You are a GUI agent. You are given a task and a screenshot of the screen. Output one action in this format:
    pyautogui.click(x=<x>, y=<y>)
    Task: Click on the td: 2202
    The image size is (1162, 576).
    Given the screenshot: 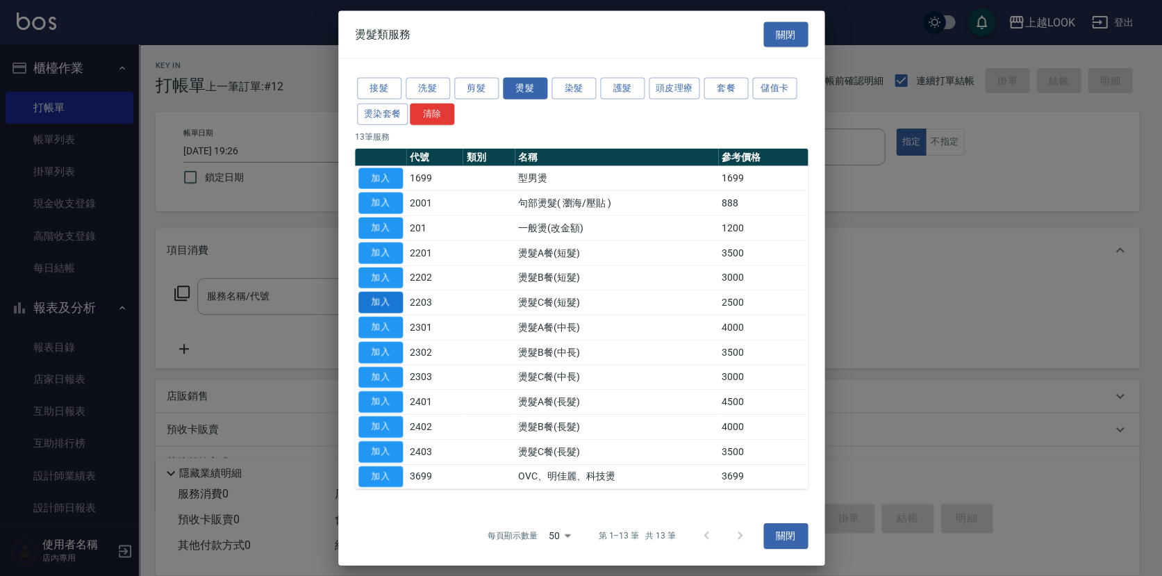 What is the action you would take?
    pyautogui.click(x=435, y=278)
    